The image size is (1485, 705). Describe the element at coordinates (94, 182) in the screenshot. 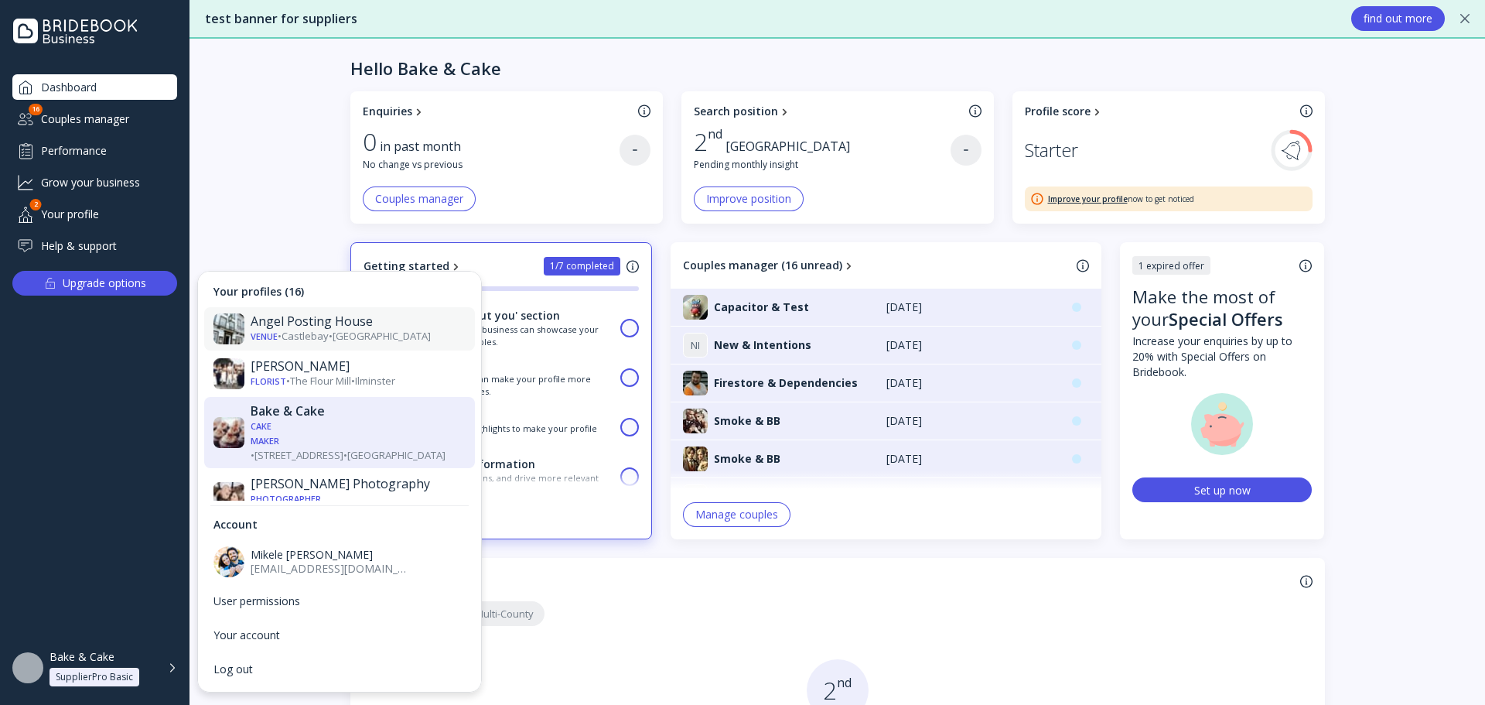

I see `div: Grow your business` at that location.